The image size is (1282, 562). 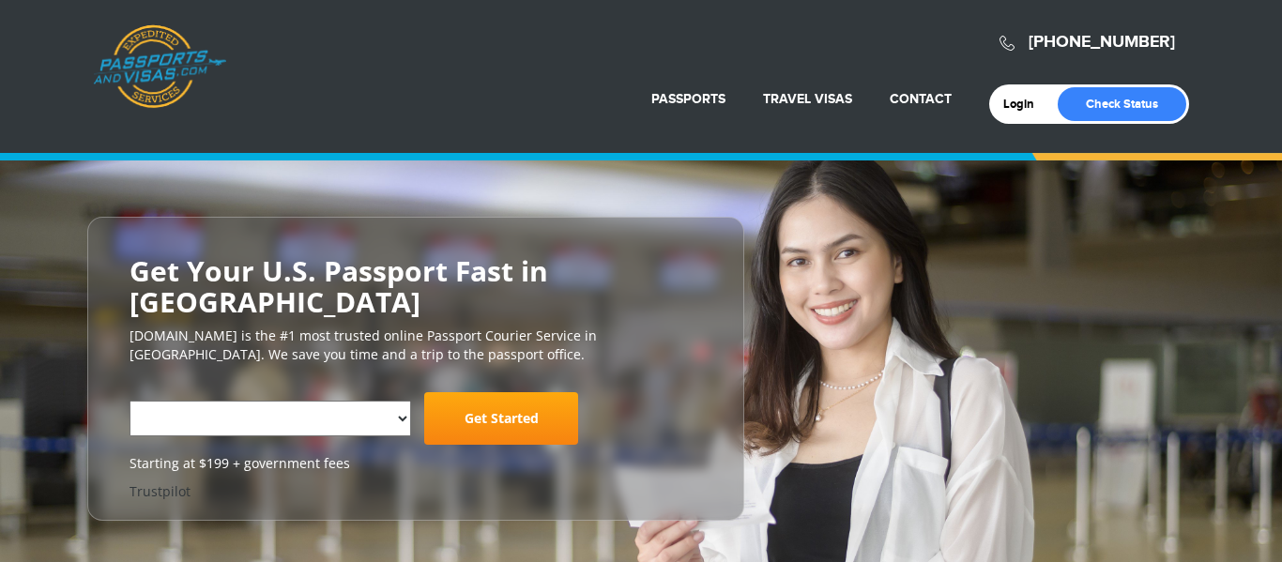 What do you see at coordinates (688, 99) in the screenshot?
I see `a: Passports` at bounding box center [688, 99].